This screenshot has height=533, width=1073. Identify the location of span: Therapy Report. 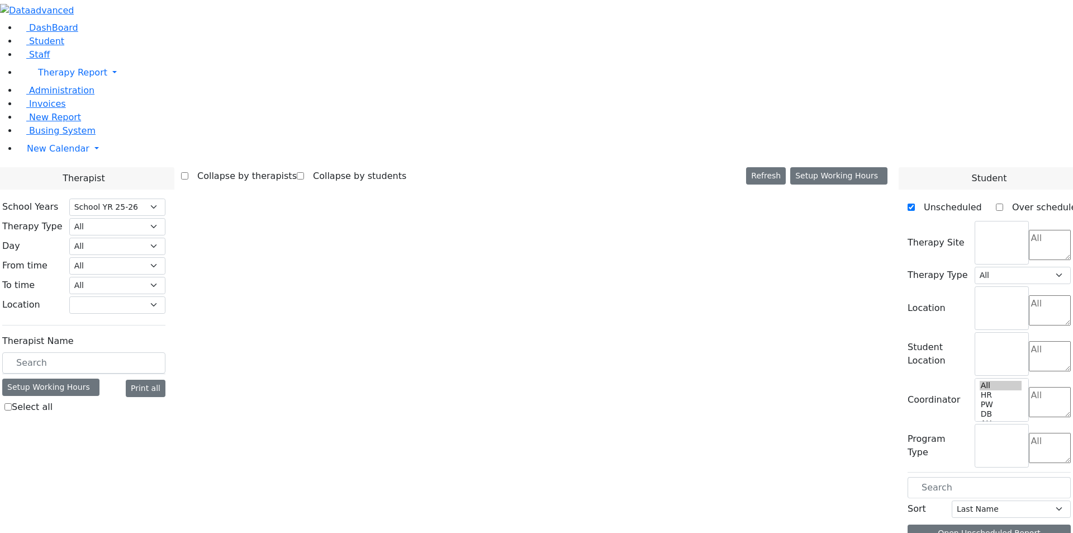
(73, 72).